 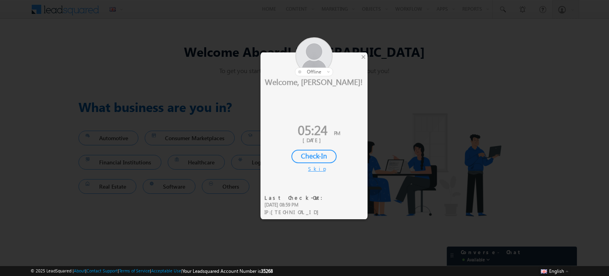 I want to click on span: 35268, so click(x=267, y=270).